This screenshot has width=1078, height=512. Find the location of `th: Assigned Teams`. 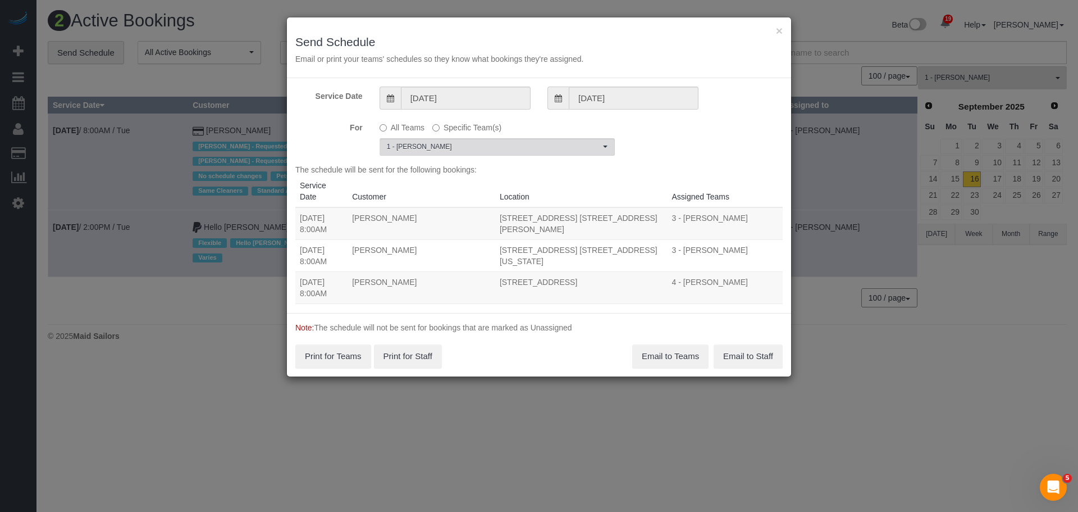

th: Assigned Teams is located at coordinates (725, 191).